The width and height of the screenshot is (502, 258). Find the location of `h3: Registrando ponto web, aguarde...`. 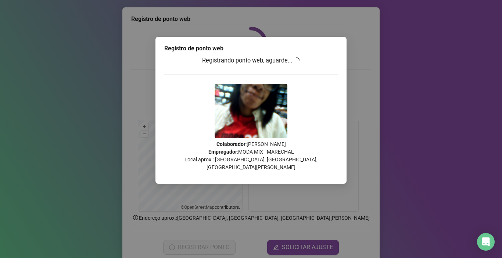

h3: Registrando ponto web, aguarde... is located at coordinates (251, 61).